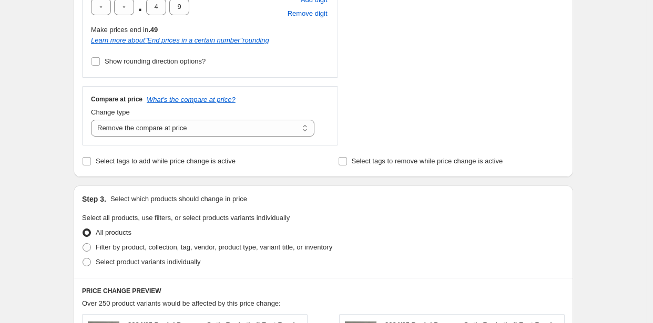 The height and width of the screenshot is (323, 653). I want to click on span: Change type, so click(110, 112).